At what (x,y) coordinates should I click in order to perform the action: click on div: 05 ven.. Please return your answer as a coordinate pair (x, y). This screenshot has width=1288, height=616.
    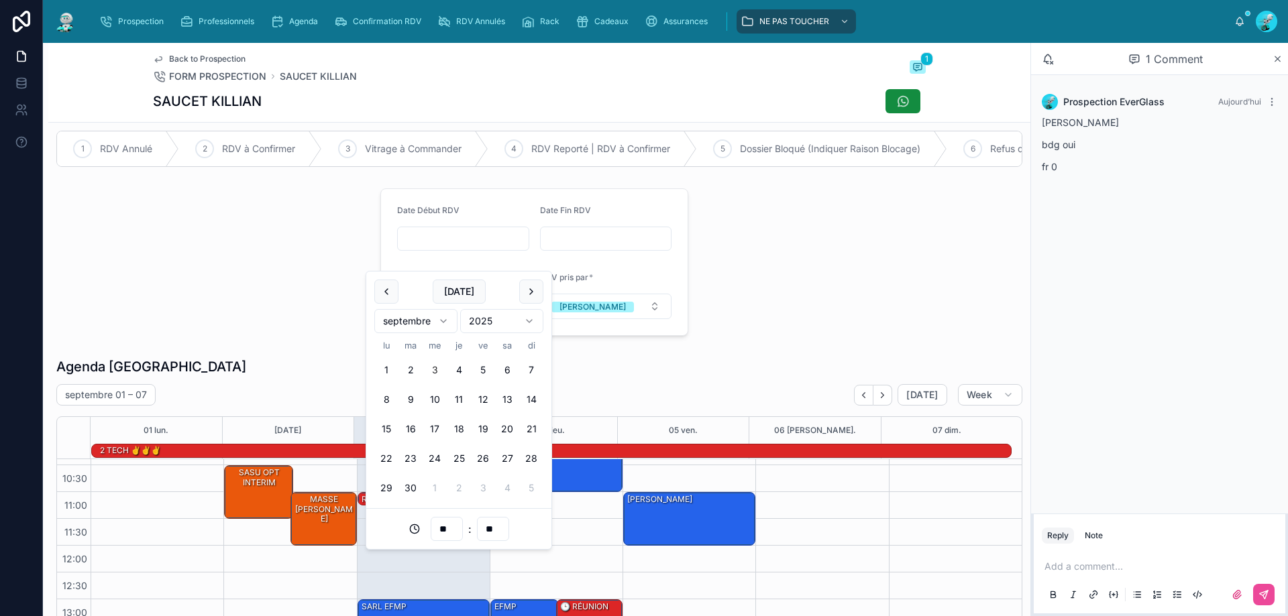
    Looking at the image, I should click on (683, 431).